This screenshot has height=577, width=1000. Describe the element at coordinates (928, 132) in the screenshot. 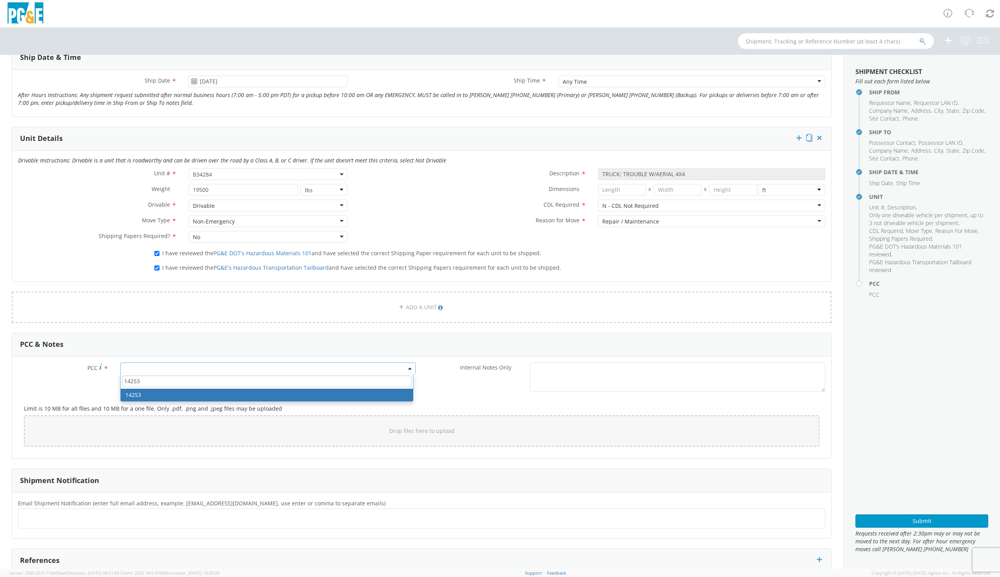

I see `h4: Ship To` at that location.